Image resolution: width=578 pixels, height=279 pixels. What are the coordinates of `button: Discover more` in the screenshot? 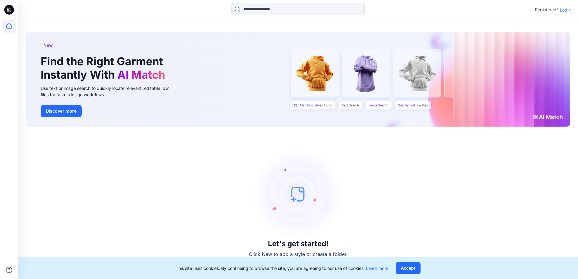 It's located at (61, 111).